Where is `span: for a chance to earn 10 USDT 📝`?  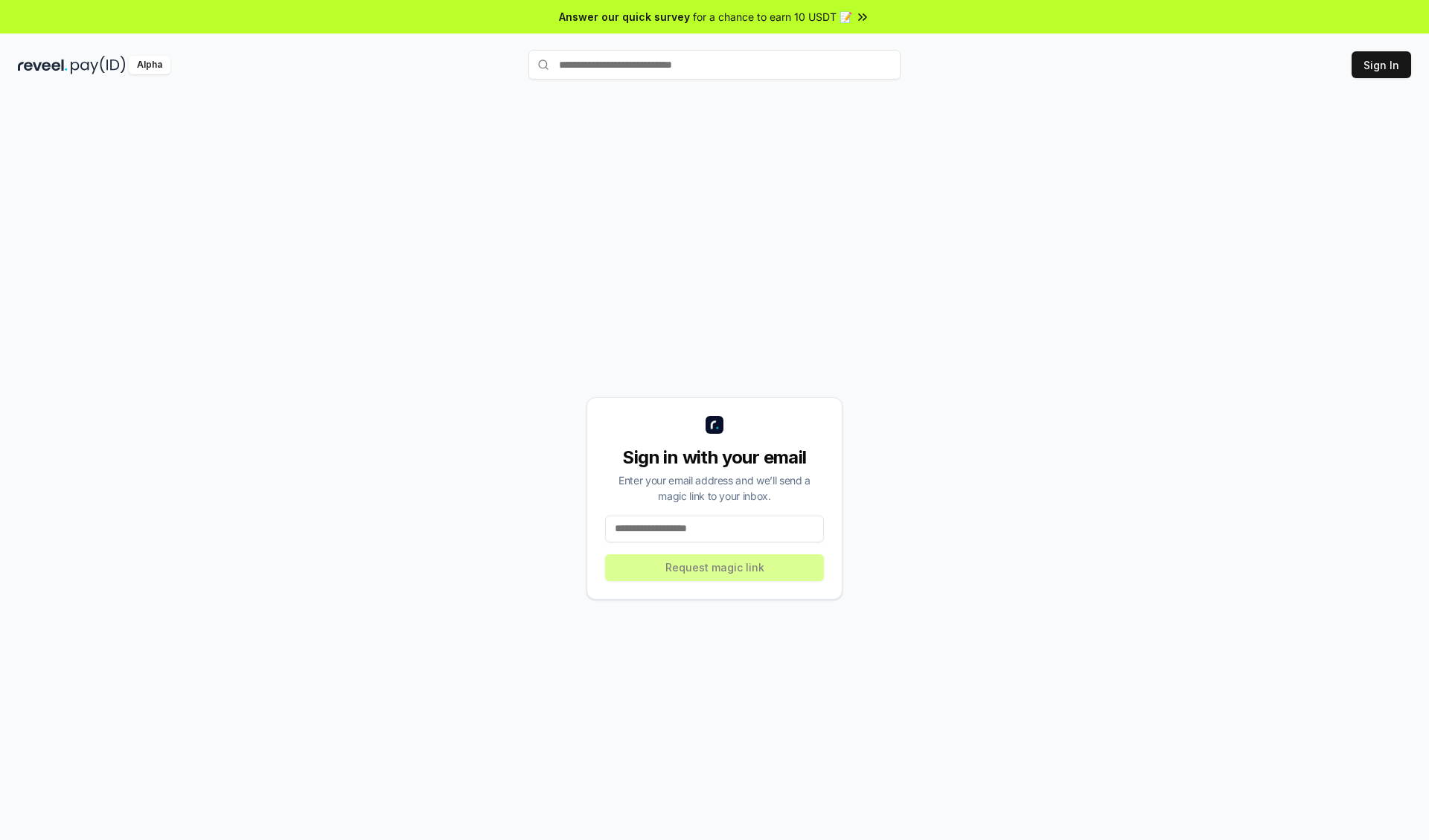 span: for a chance to earn 10 USDT 📝 is located at coordinates (772, 17).